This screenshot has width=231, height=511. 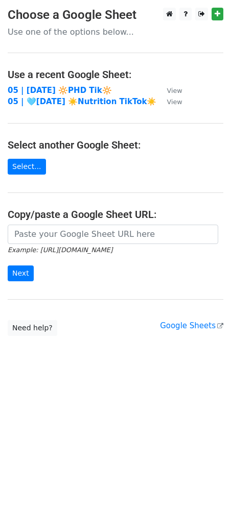 What do you see at coordinates (191, 326) in the screenshot?
I see `a: Google Sheets` at bounding box center [191, 326].